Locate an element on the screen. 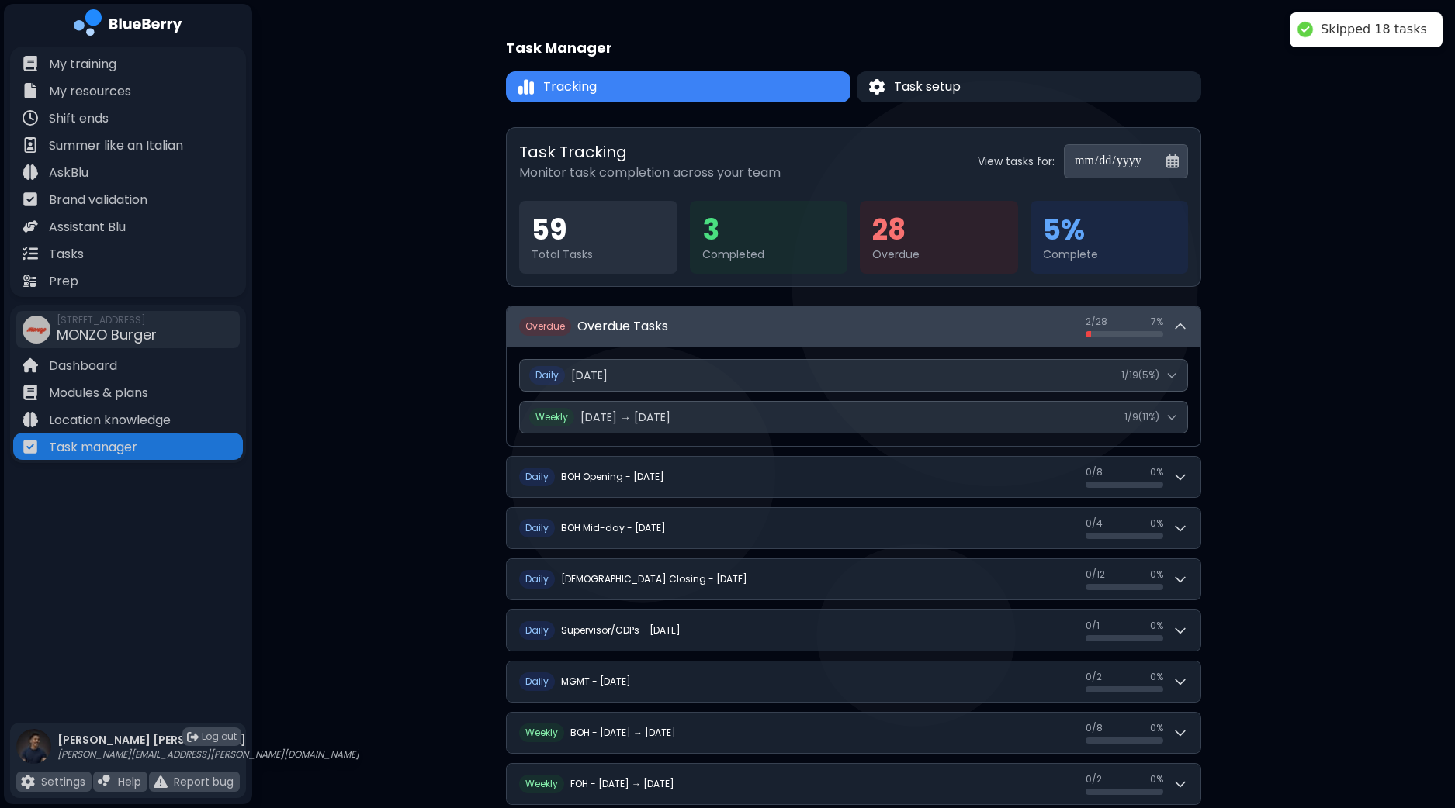  span: 0 / 1 is located at coordinates (1092, 626).